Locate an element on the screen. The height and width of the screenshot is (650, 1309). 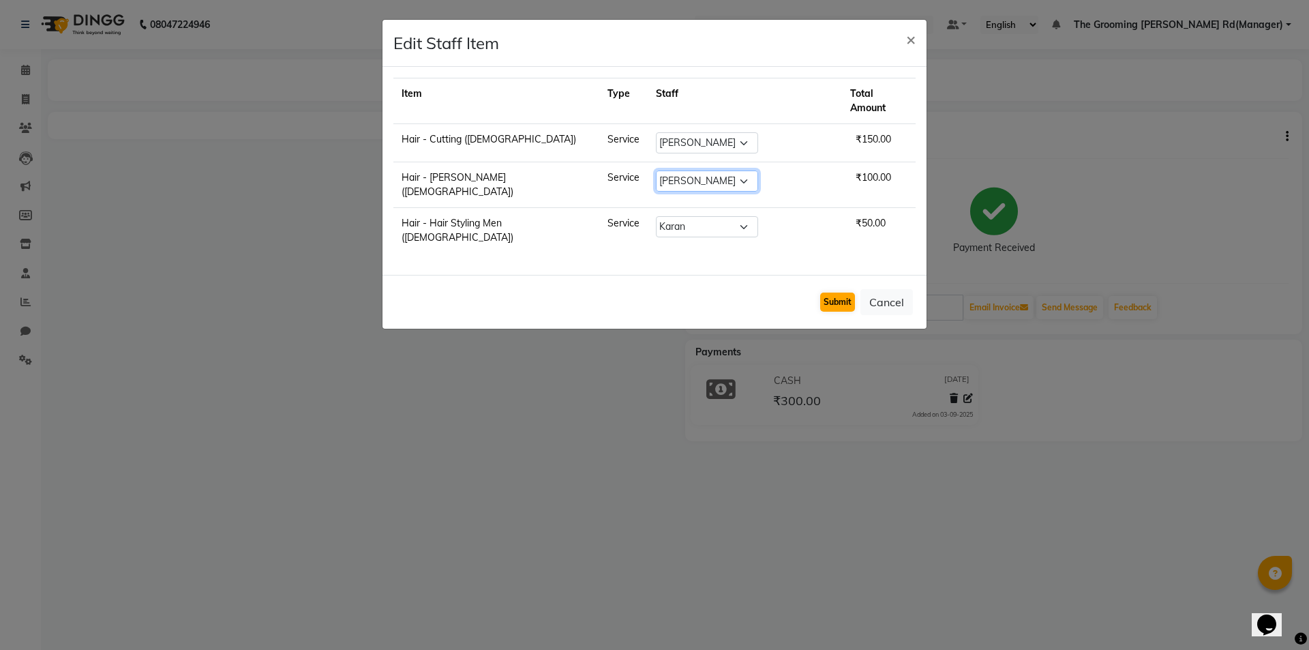
button: Submit is located at coordinates (837, 302).